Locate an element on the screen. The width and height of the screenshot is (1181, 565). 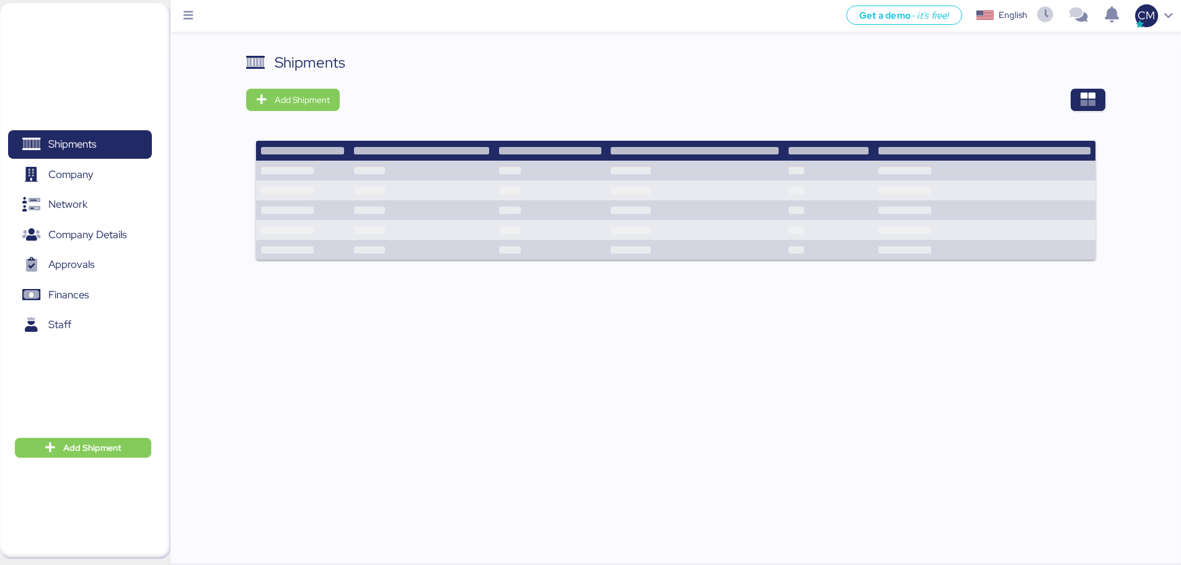
a: Network is located at coordinates (80, 205).